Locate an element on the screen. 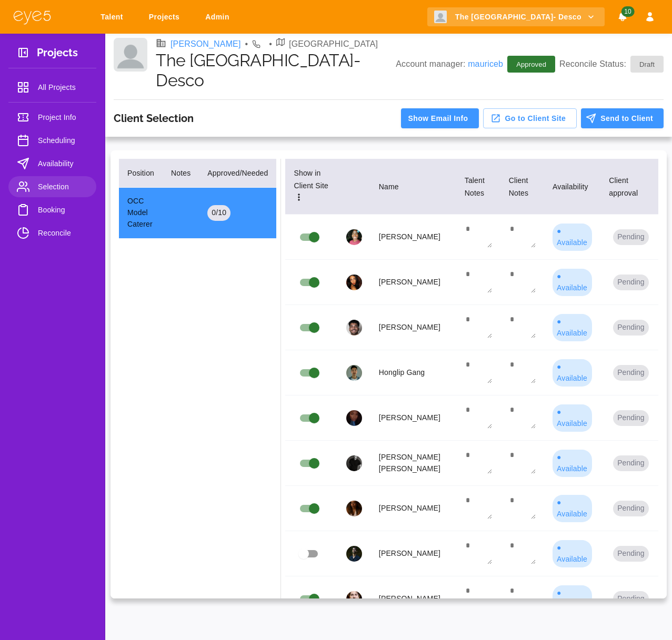 Image resolution: width=672 pixels, height=640 pixels. a: Scheduling is located at coordinates (52, 140).